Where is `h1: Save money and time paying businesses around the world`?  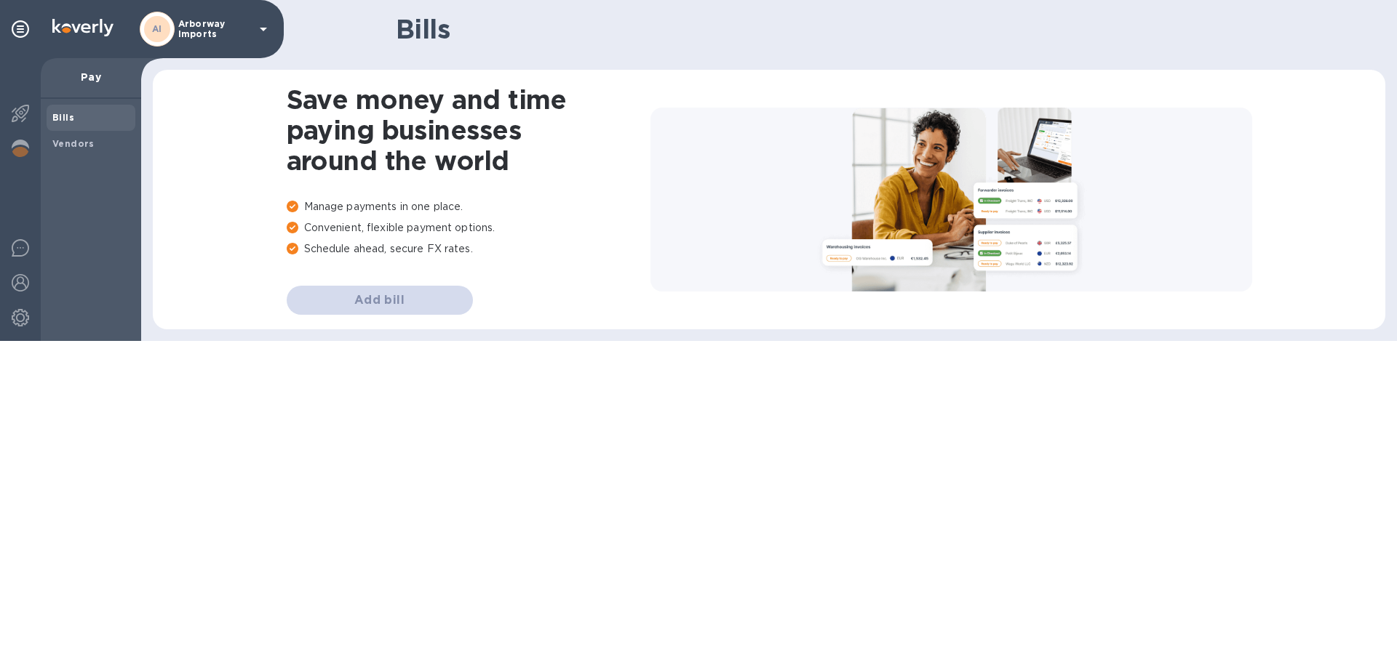
h1: Save money and time paying businesses around the world is located at coordinates (468, 130).